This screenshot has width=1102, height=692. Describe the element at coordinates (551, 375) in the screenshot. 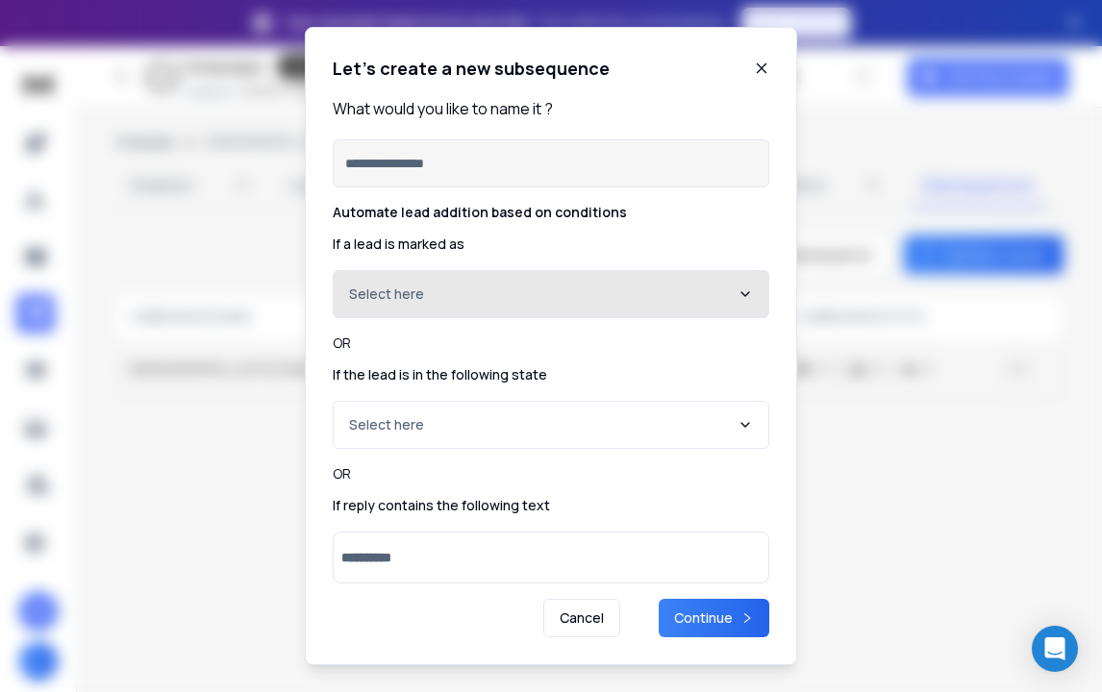

I see `label: If the lead is in the following state` at that location.